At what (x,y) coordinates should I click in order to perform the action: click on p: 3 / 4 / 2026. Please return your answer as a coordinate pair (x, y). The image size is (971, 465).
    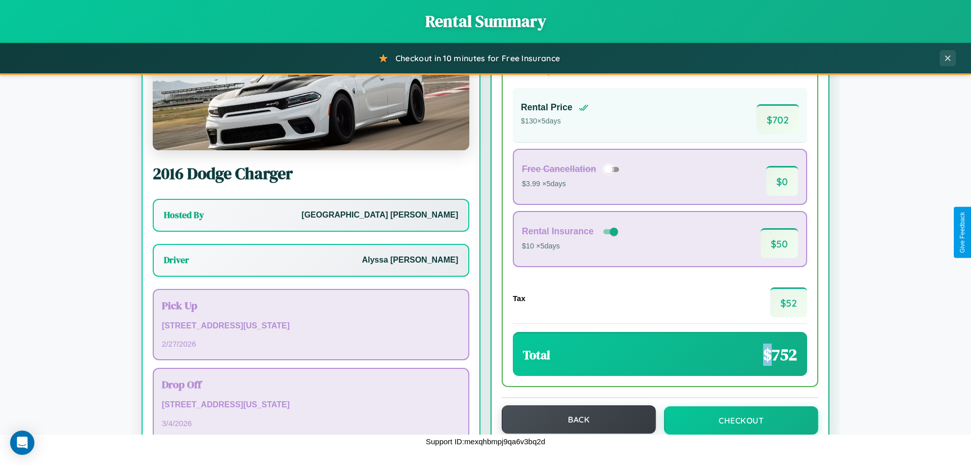
    Looking at the image, I should click on (311, 423).